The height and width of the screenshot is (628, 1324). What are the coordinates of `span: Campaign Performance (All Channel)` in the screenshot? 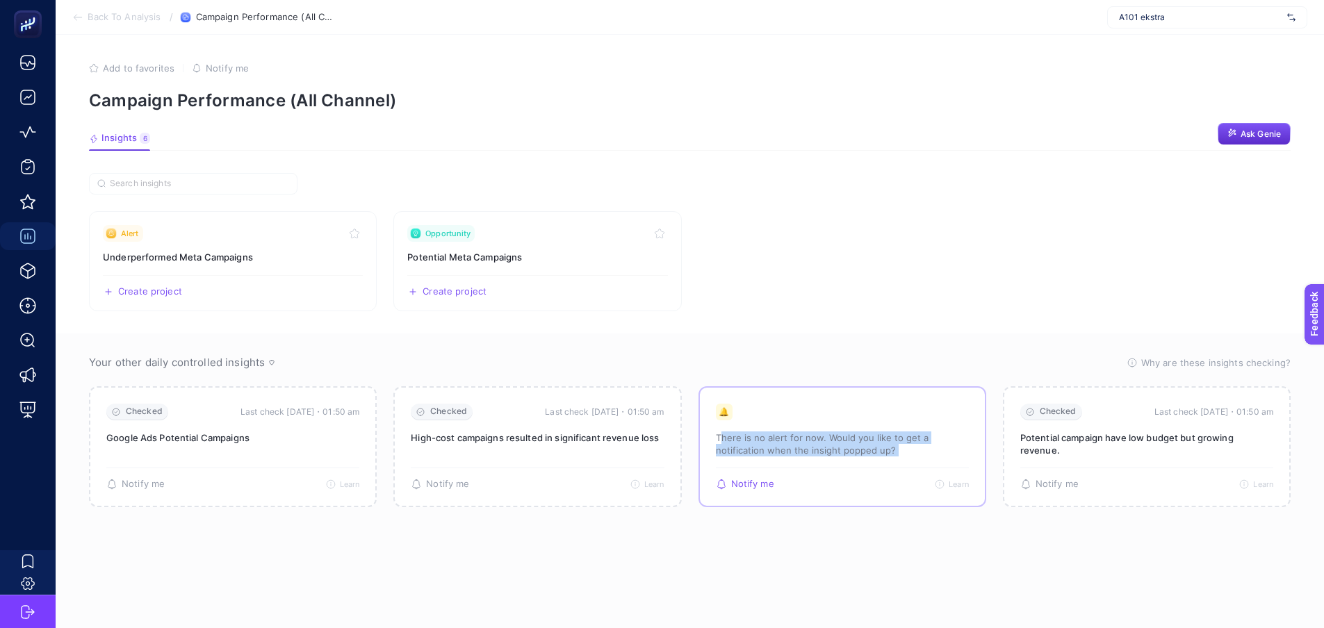 It's located at (265, 17).